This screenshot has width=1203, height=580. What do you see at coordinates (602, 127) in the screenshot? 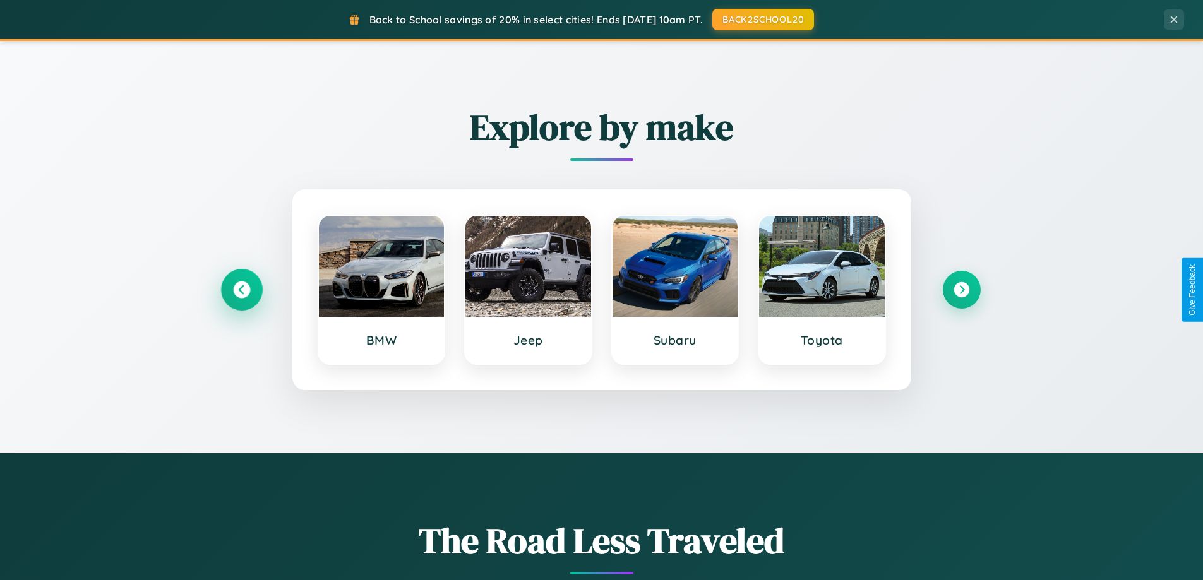
I see `h2: Explore by make` at bounding box center [602, 127].